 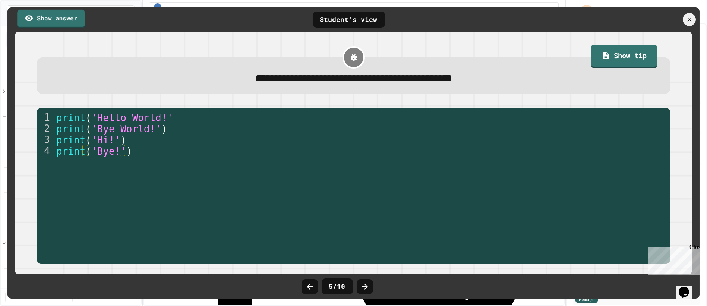 I want to click on div: 3, so click(x=46, y=140).